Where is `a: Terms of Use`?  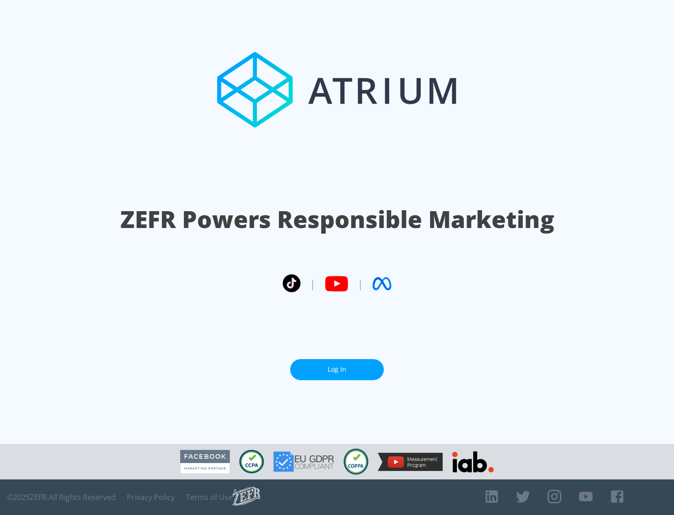
a: Terms of Use is located at coordinates (209, 497).